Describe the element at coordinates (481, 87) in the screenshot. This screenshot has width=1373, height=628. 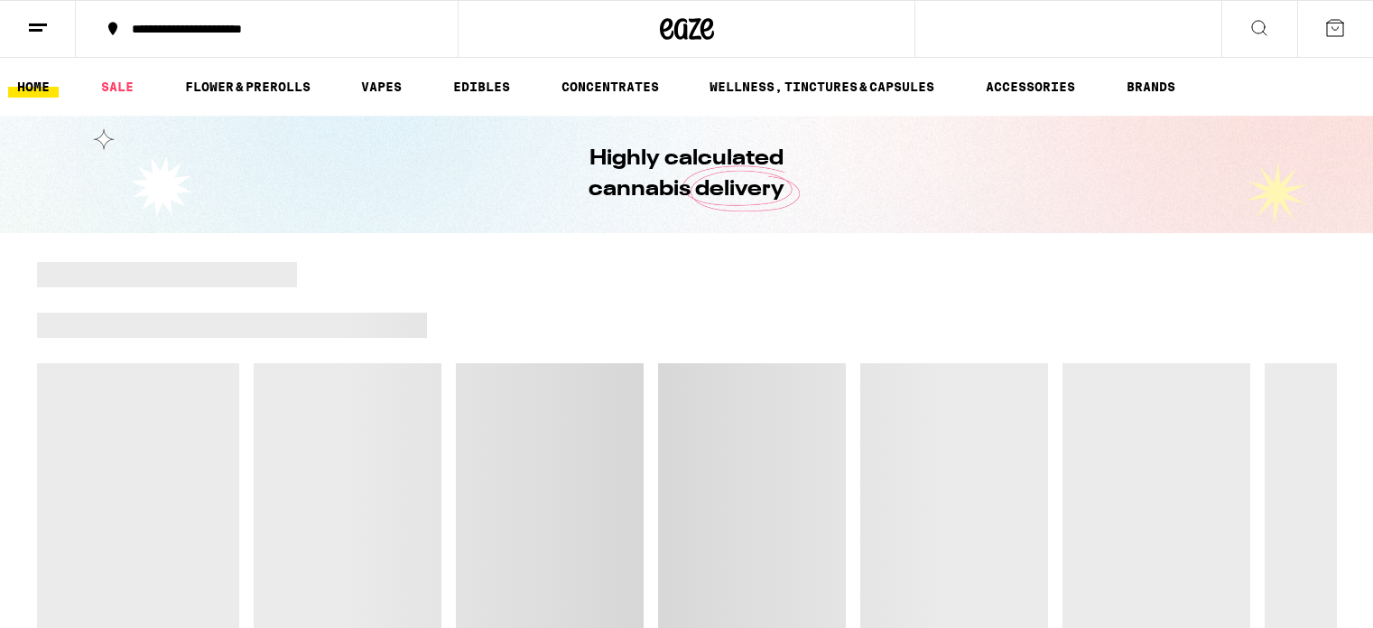
I see `a: EDIBLES` at that location.